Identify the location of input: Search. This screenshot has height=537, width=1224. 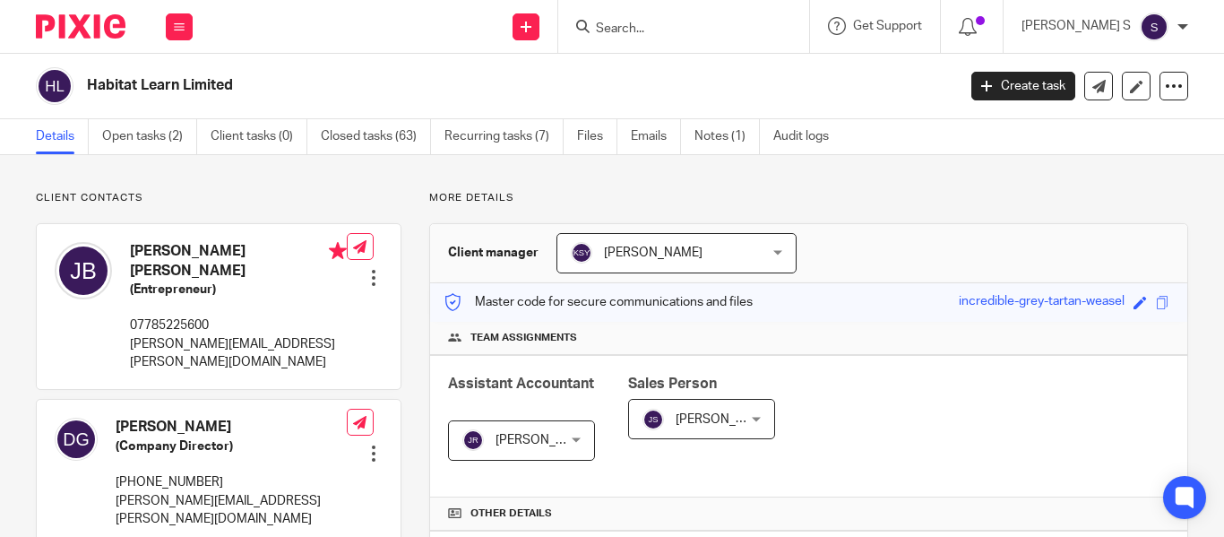
(674, 30).